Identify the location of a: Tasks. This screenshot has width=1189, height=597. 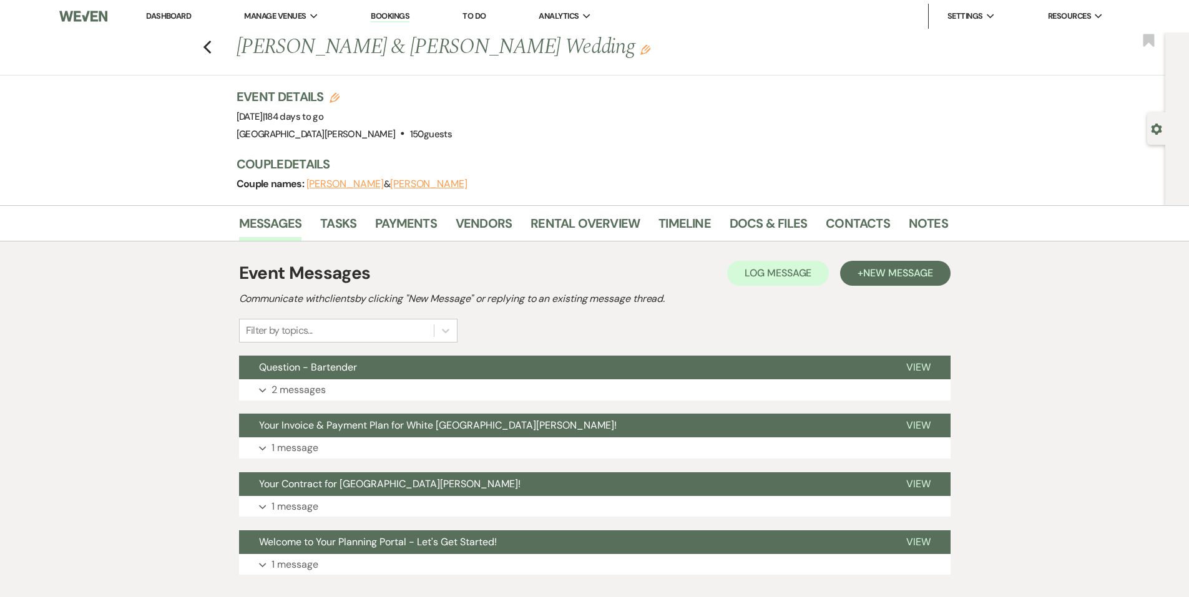
(338, 227).